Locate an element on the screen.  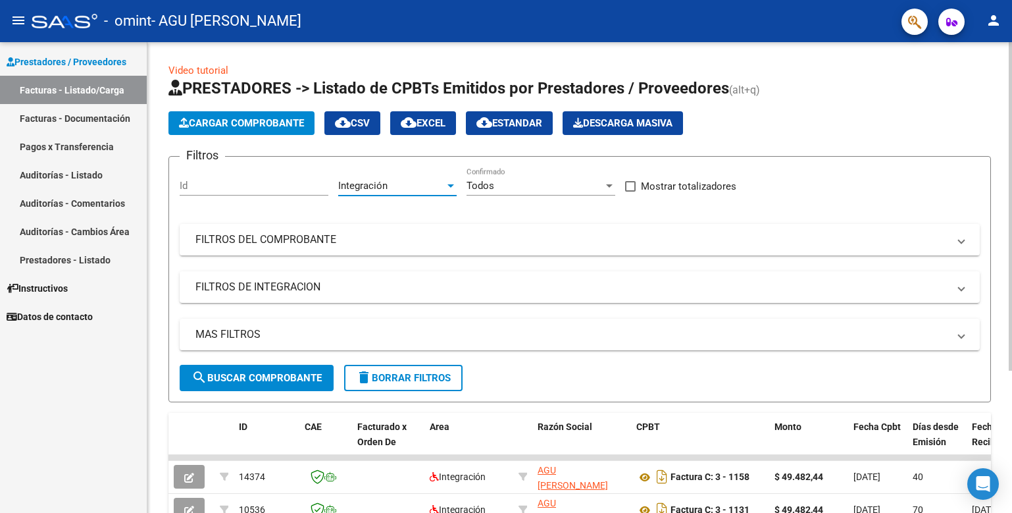
span: CPBT is located at coordinates (648, 427).